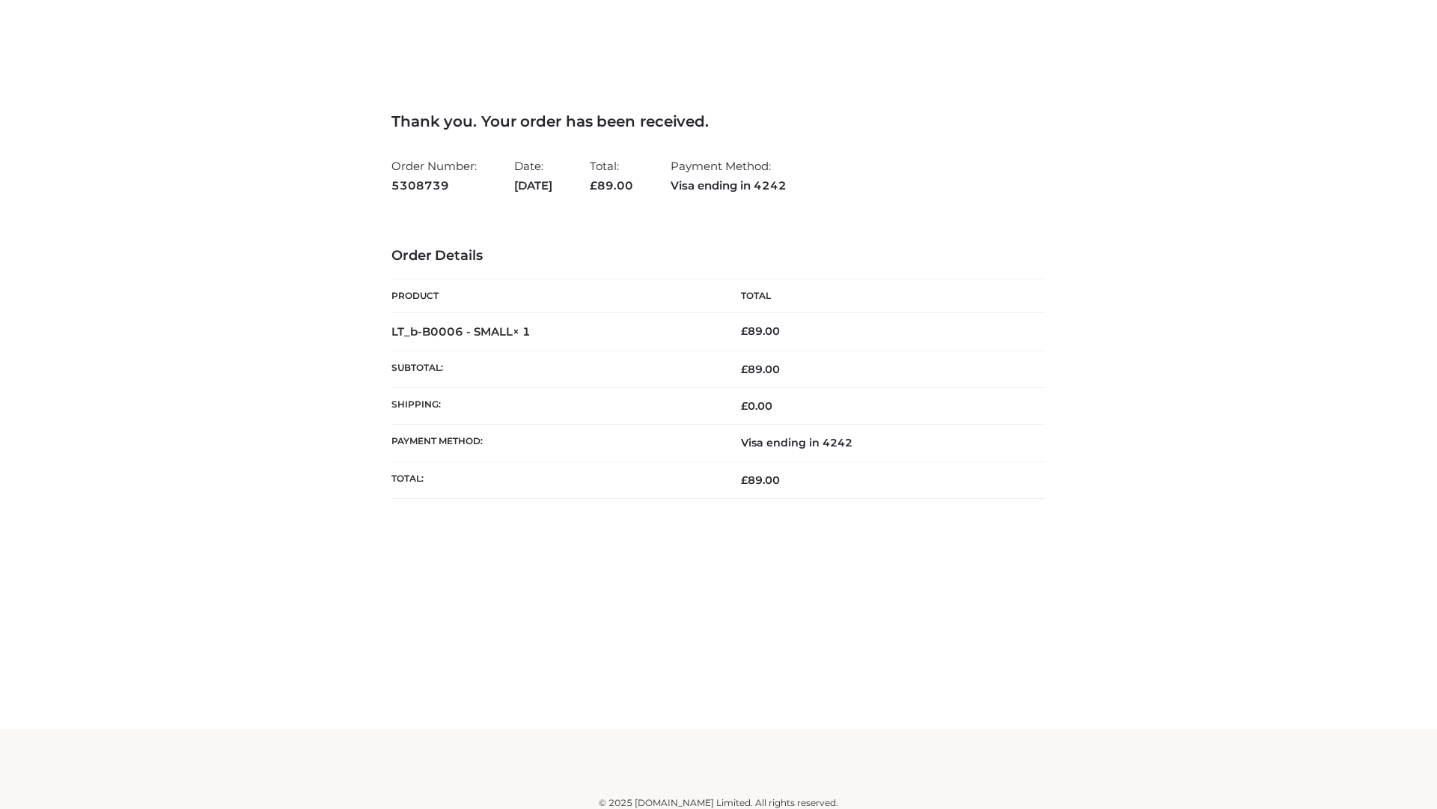 The image size is (1437, 809). What do you see at coordinates (719, 256) in the screenshot?
I see `h3: Order Details` at bounding box center [719, 256].